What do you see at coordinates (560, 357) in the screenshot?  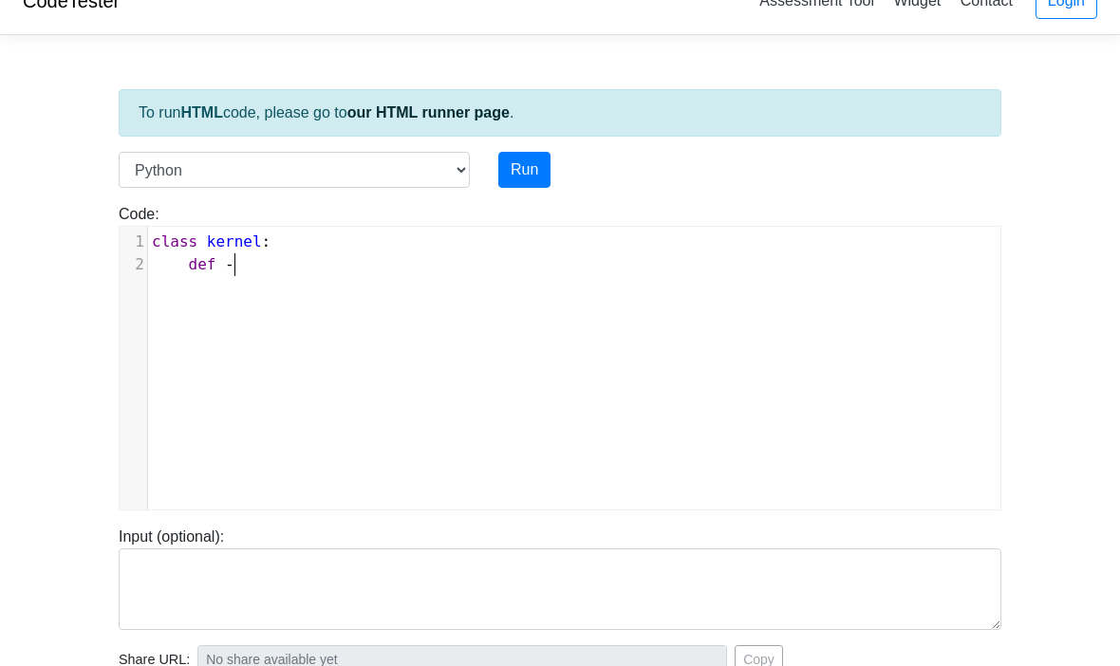 I see `div: Code:` at bounding box center [560, 357].